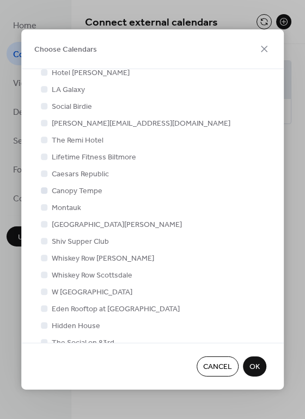 This screenshot has width=305, height=419. What do you see at coordinates (92, 275) in the screenshot?
I see `span: Whiskey Row Scottsdale` at bounding box center [92, 275].